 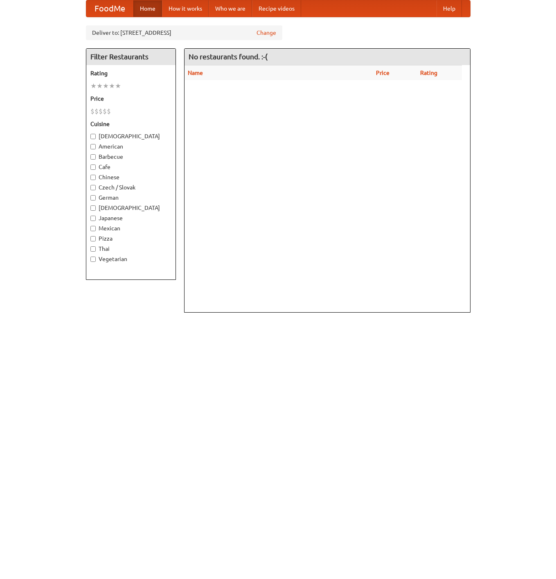 I want to click on input: Vegetarian, so click(x=93, y=259).